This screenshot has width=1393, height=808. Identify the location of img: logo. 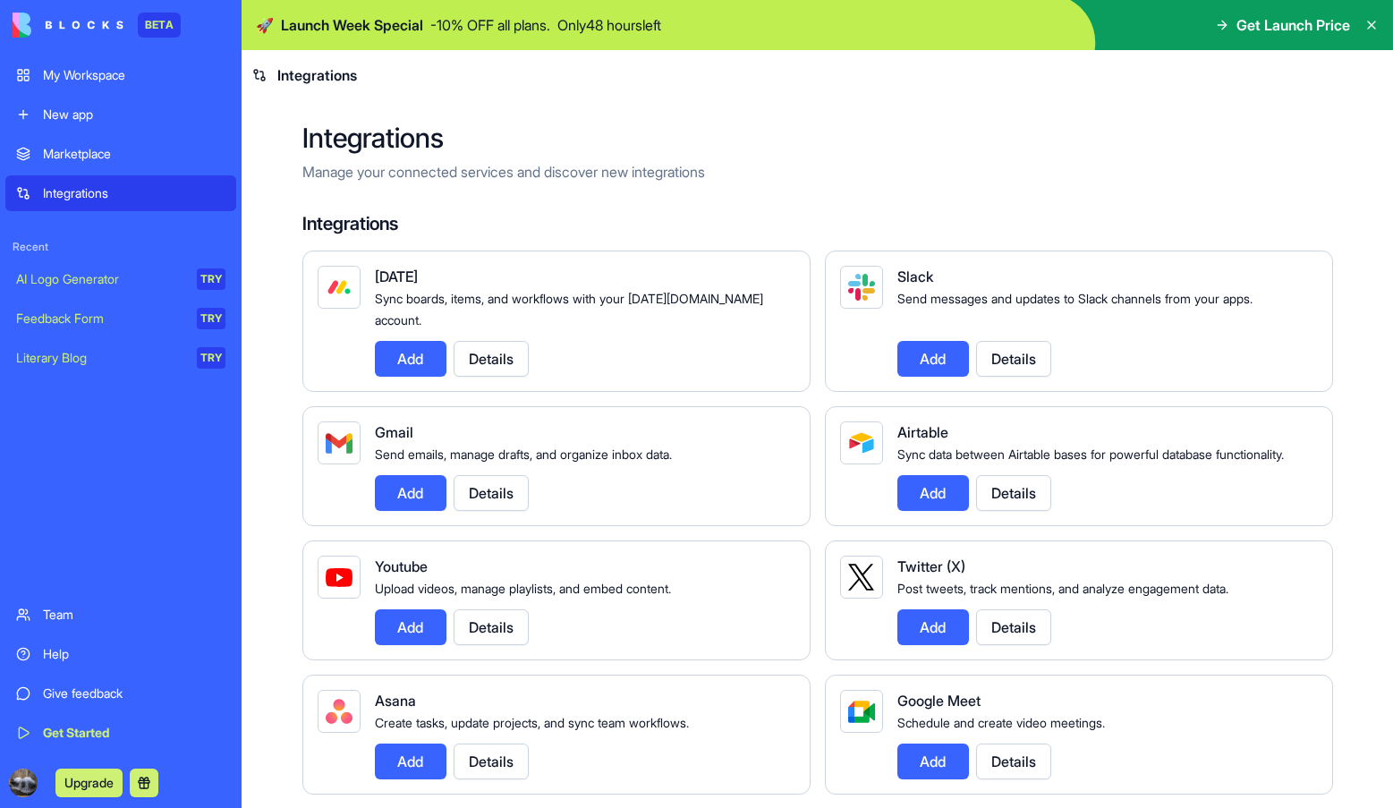
(68, 25).